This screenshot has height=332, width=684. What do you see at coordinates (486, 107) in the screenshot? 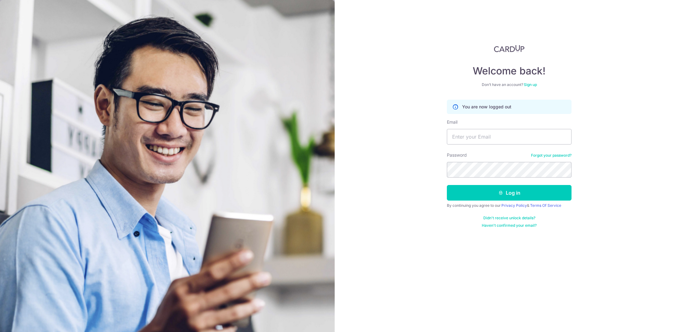
I see `p: You are now logged out` at bounding box center [486, 107].